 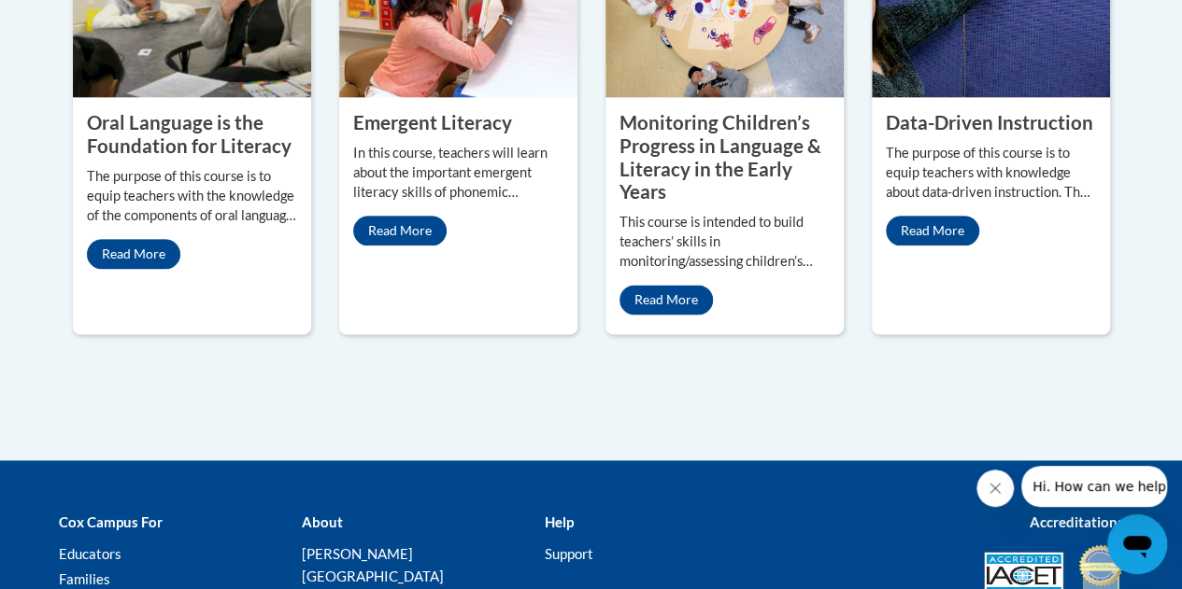 What do you see at coordinates (458, 173) in the screenshot?
I see `p: In this course, teachers will learn about the important emergent literacy skills of phonemic awar...` at bounding box center [458, 173].